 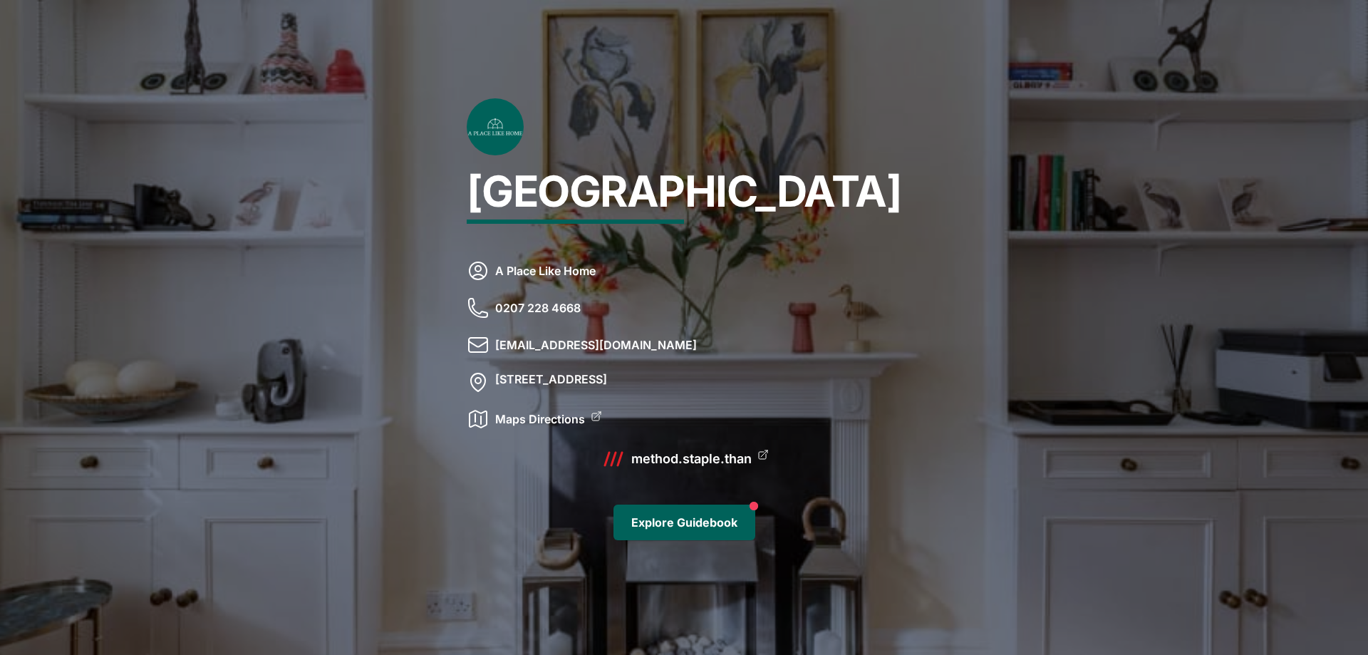 What do you see at coordinates (691, 459) in the screenshot?
I see `a: method.staple.than` at bounding box center [691, 459].